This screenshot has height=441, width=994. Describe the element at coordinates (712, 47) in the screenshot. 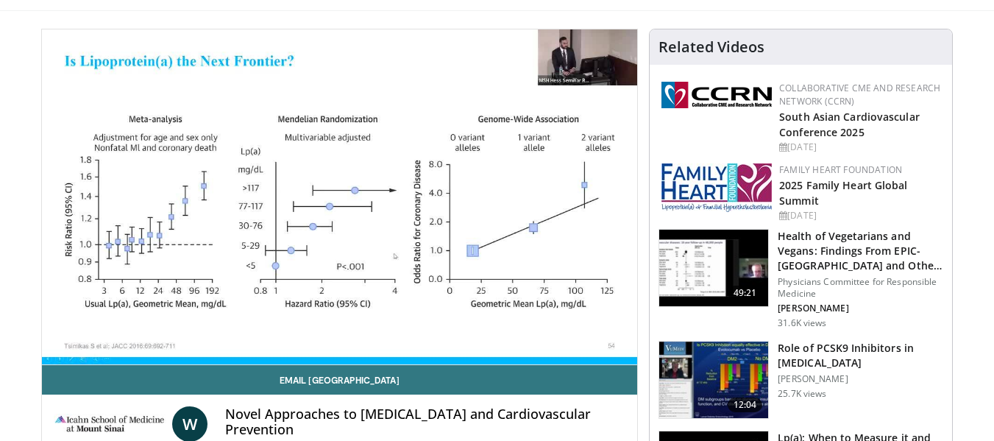

I see `h4: Related Videos` at that location.